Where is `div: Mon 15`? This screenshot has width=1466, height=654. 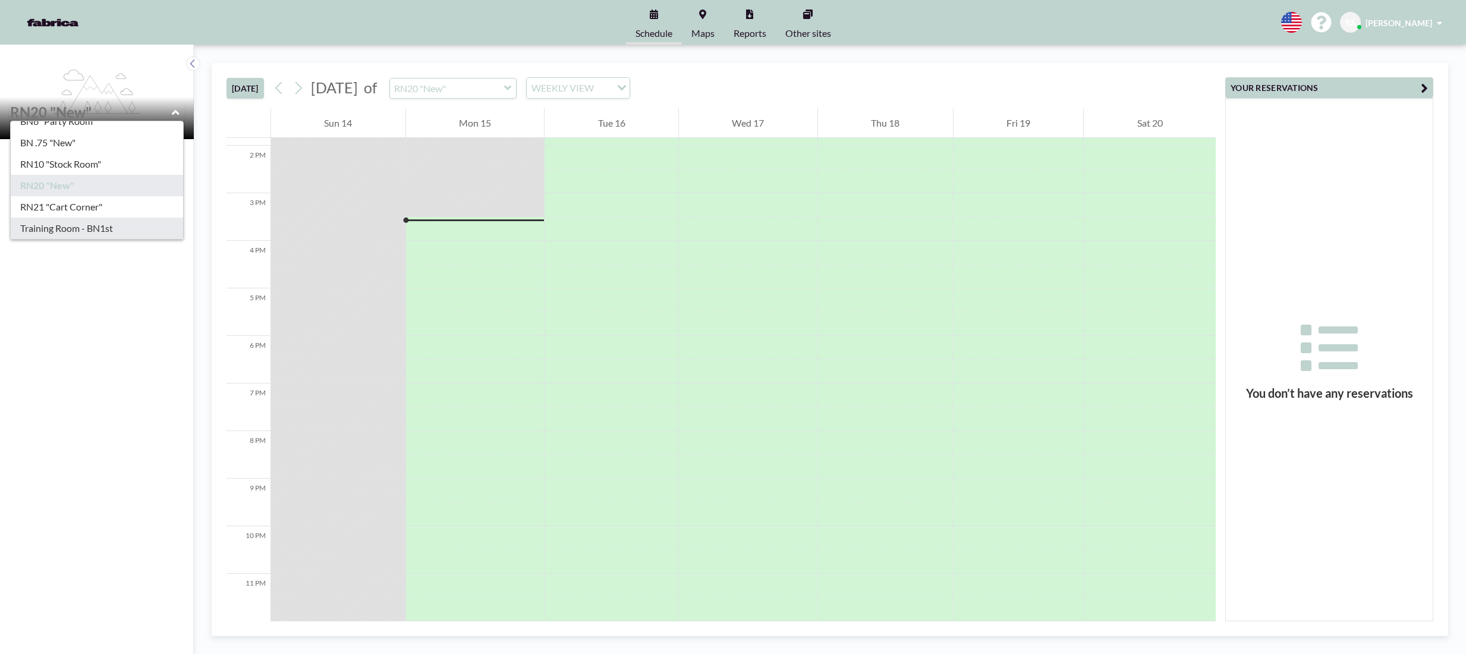 div: Mon 15 is located at coordinates (475, 123).